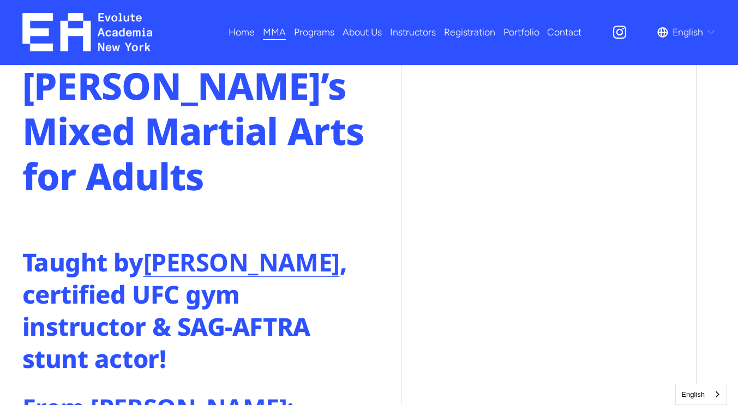 This screenshot has height=405, width=738. I want to click on a: Instagram, so click(620, 32).